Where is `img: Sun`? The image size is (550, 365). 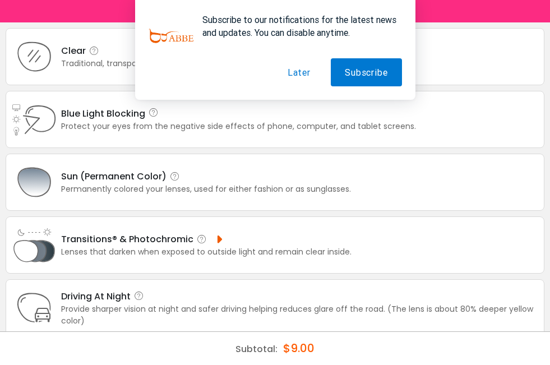
img: Sun is located at coordinates (34, 182).